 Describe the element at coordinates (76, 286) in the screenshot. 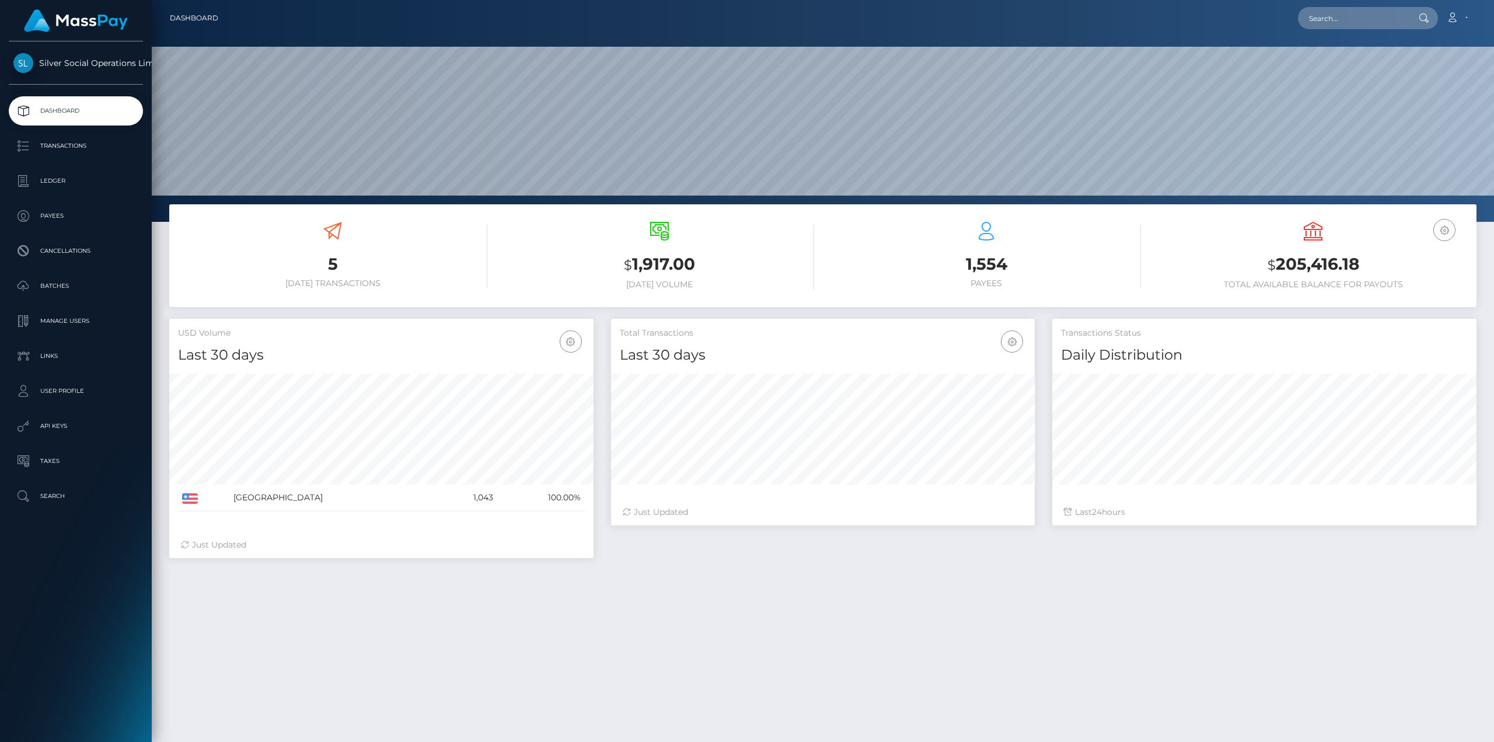

I see `p: Batches` at that location.